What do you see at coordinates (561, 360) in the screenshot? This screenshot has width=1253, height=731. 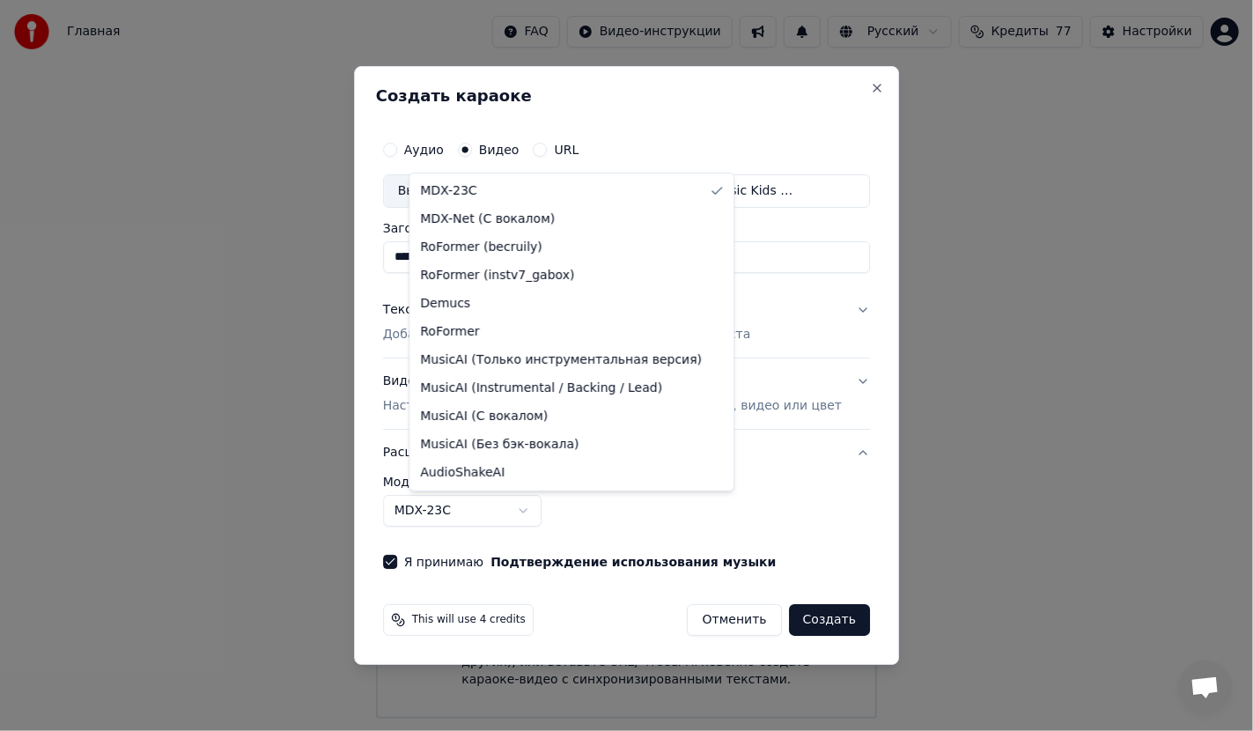 I see `span: MusicAI (Только инструментальная версия)` at bounding box center [561, 360].